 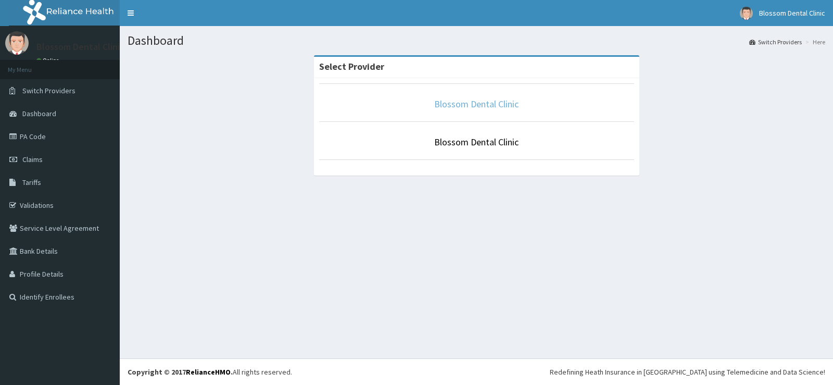 I want to click on a: Online, so click(x=49, y=60).